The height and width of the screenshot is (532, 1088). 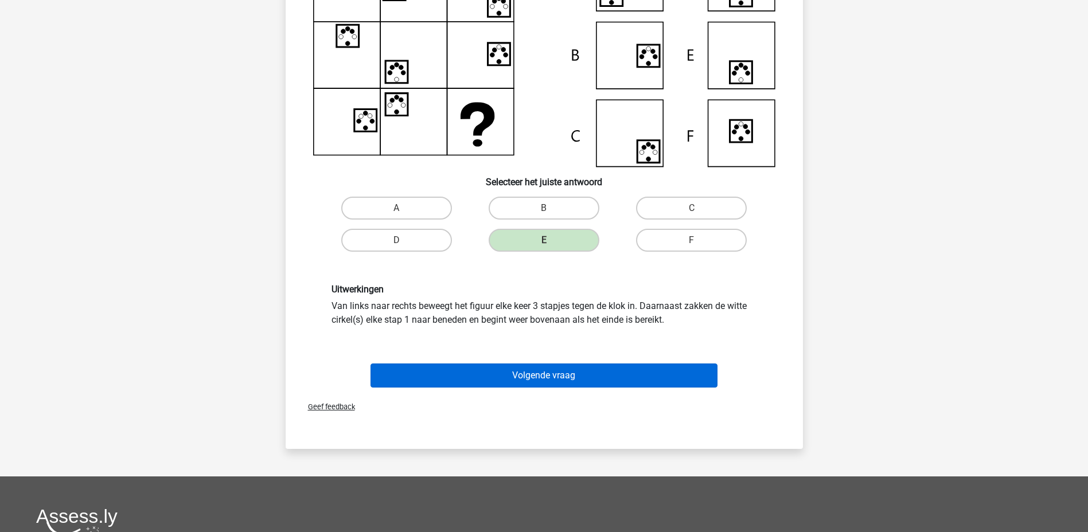 What do you see at coordinates (691, 240) in the screenshot?
I see `label: F` at bounding box center [691, 240].